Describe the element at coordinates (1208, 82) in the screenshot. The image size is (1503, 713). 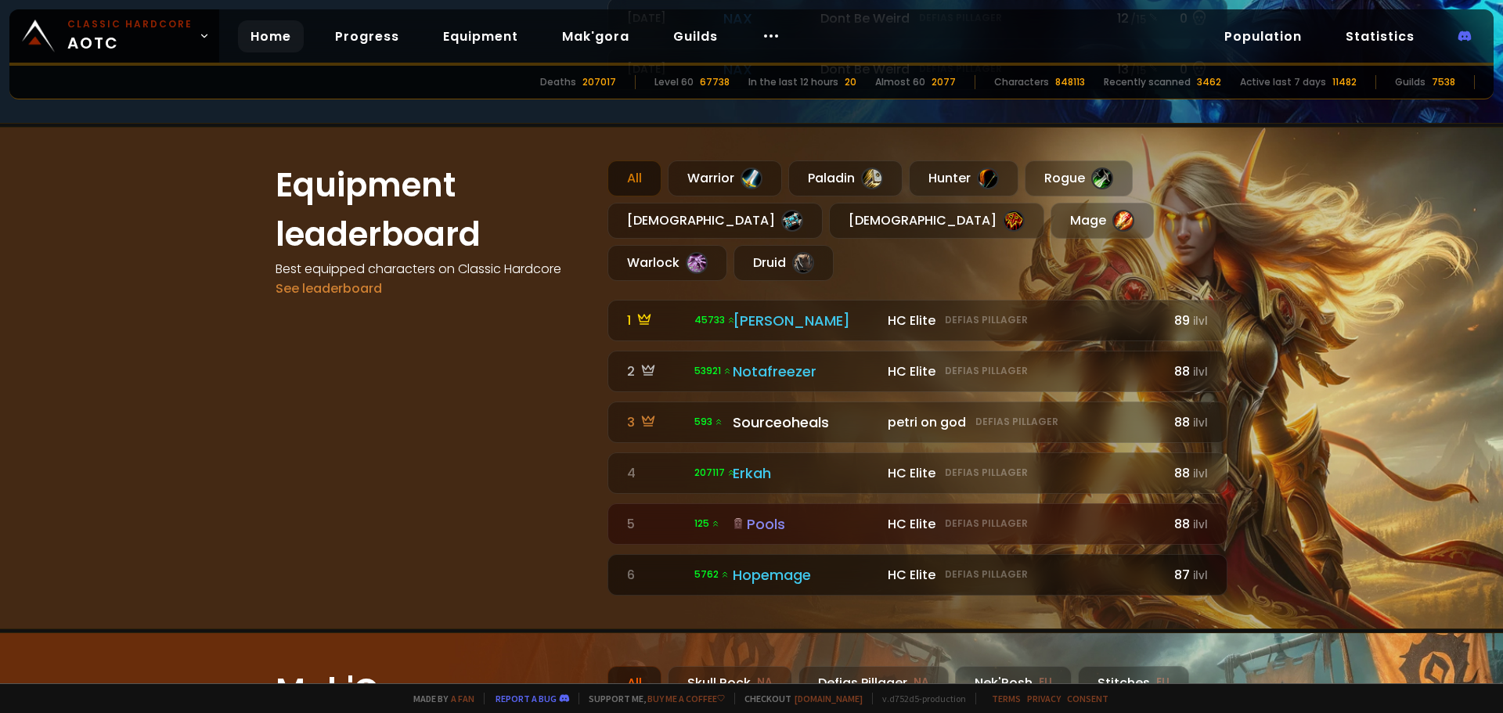
I see `div: 3462` at that location.